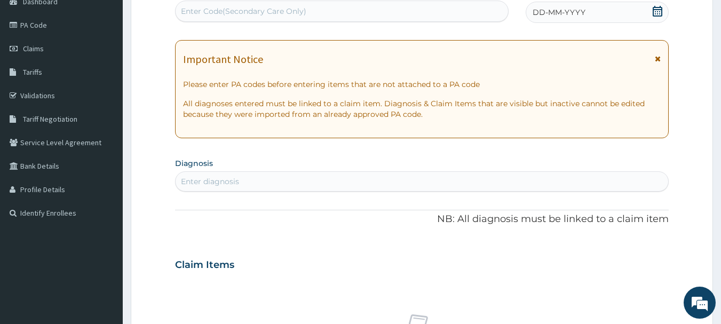 This screenshot has height=324, width=721. What do you see at coordinates (210, 182) in the screenshot?
I see `div: Enter diagnosis` at bounding box center [210, 182].